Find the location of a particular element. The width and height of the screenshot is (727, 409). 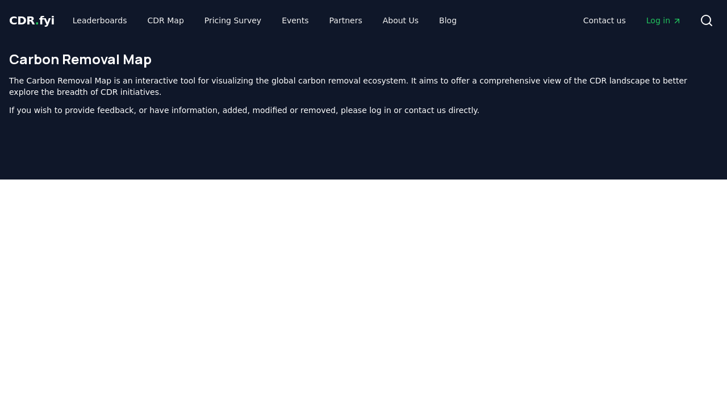

a: Contact us is located at coordinates (605, 20).